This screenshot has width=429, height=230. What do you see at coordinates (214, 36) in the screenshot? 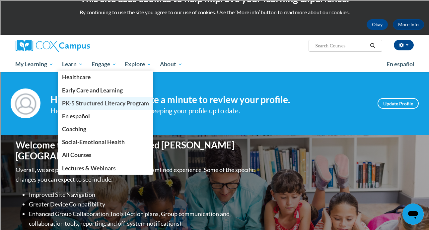
I see `div: Sign out` at bounding box center [214, 36].